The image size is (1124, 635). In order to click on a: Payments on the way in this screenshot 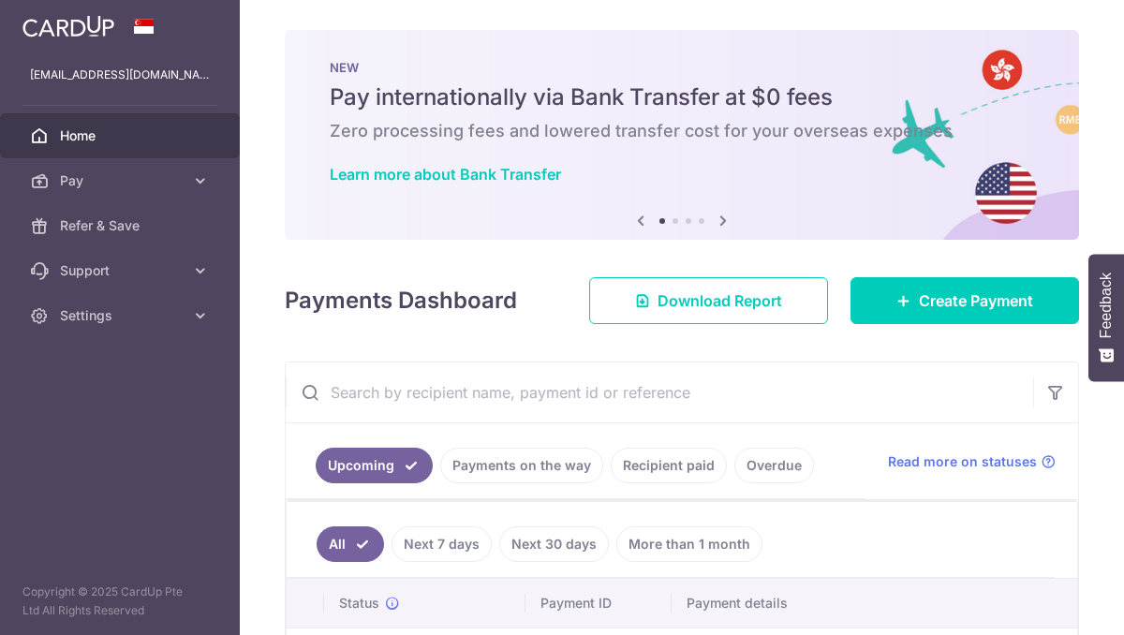, I will do `click(522, 466)`.